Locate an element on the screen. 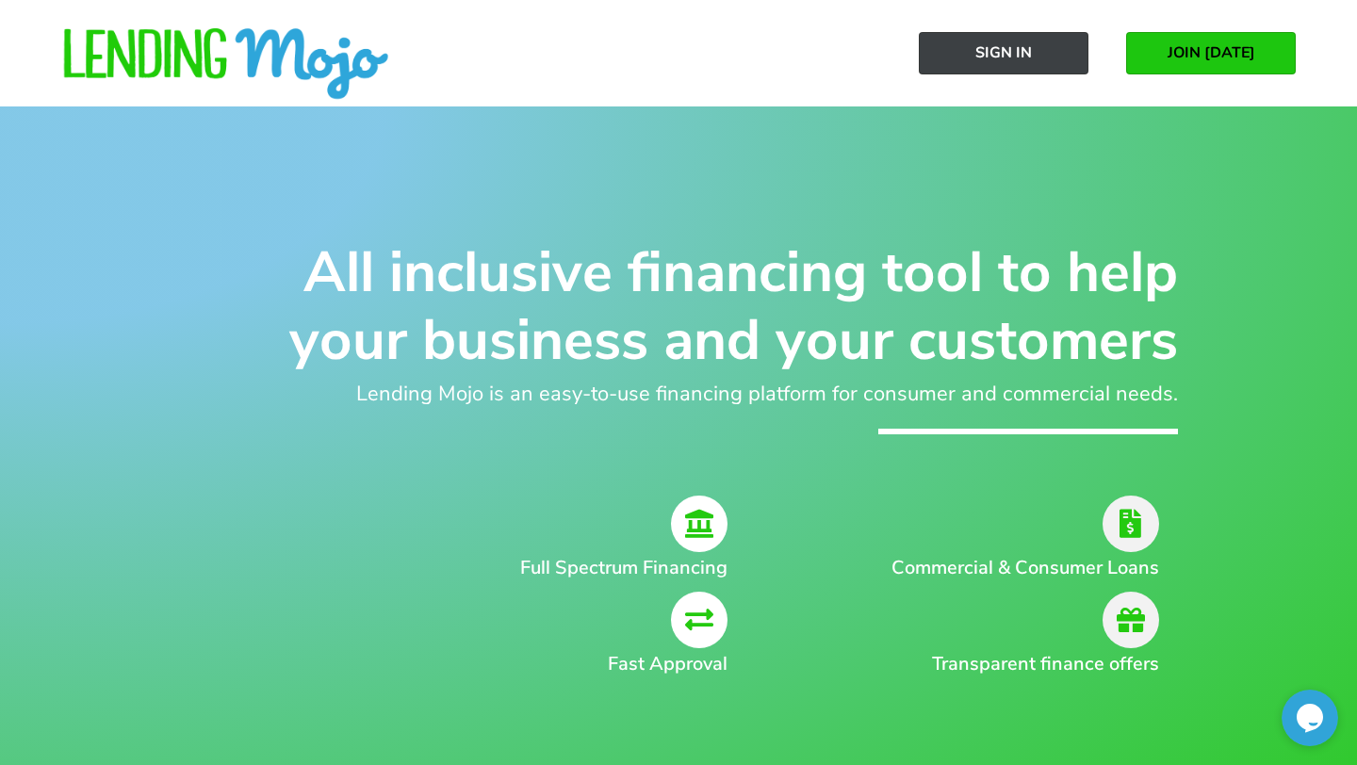  h2: Fast Approval is located at coordinates (496, 665).